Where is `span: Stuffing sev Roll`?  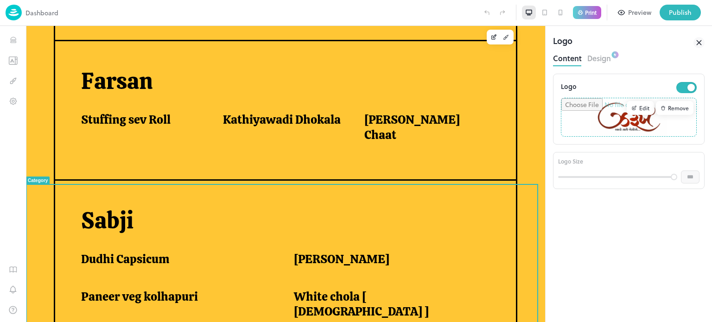 span: Stuffing sev Roll is located at coordinates (100, 94).